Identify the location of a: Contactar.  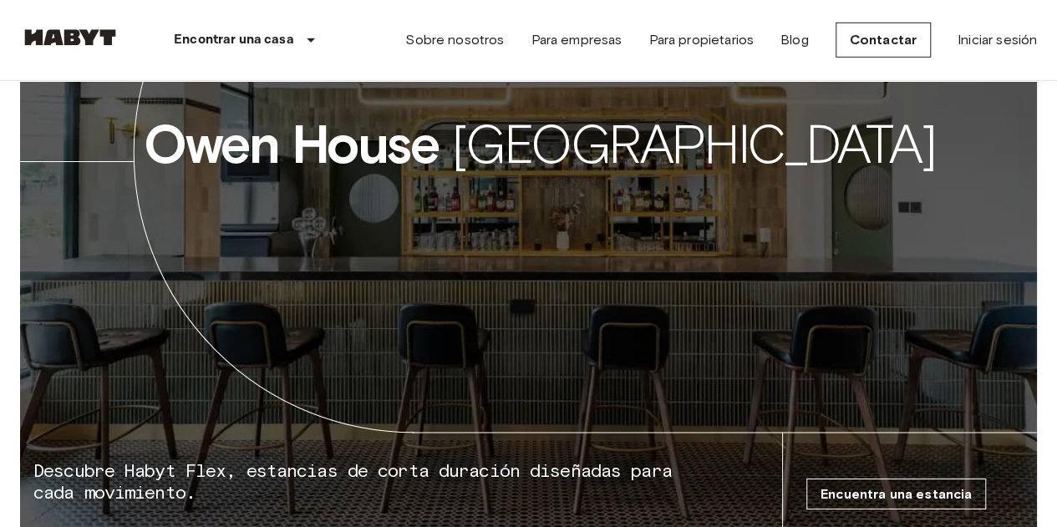
(883, 40).